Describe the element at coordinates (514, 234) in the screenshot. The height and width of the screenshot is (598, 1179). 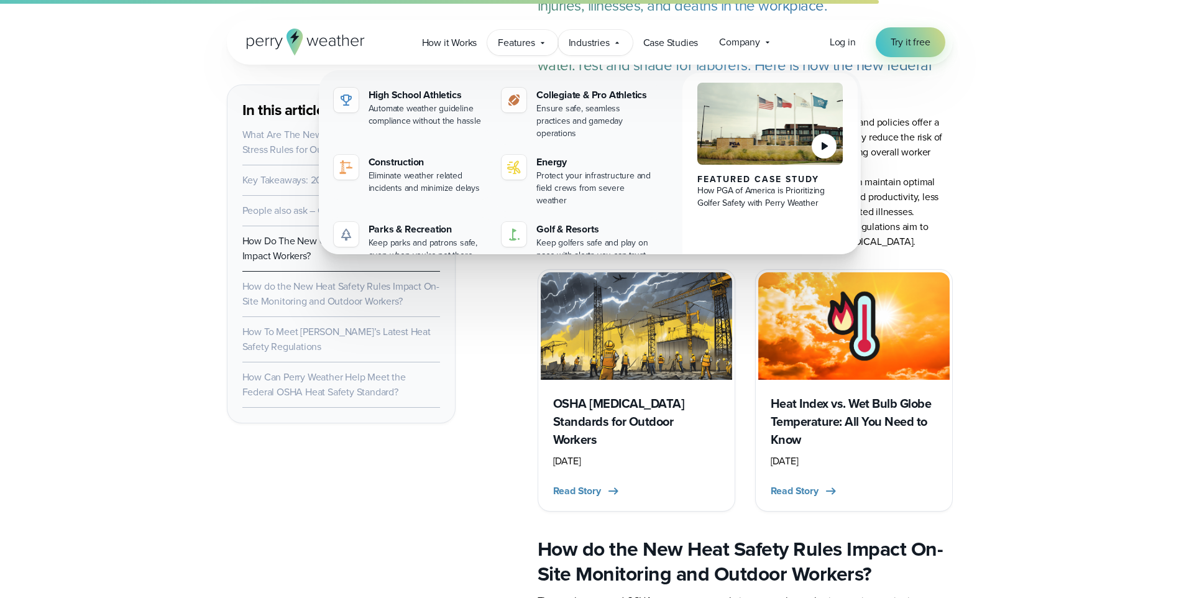
I see `img: golf-iconV2.svg` at that location.